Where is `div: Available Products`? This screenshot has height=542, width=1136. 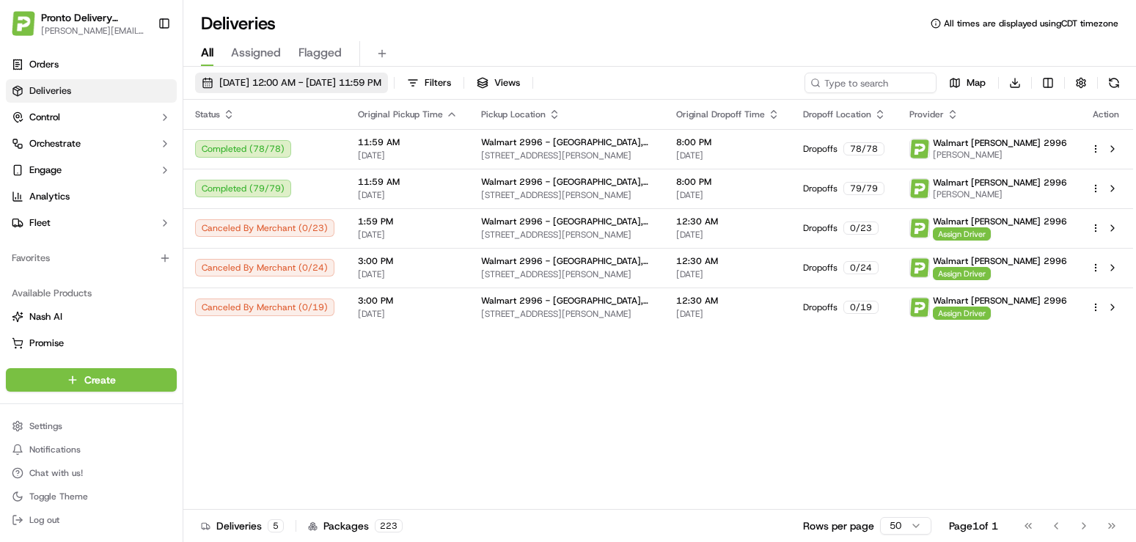 div: Available Products is located at coordinates (91, 293).